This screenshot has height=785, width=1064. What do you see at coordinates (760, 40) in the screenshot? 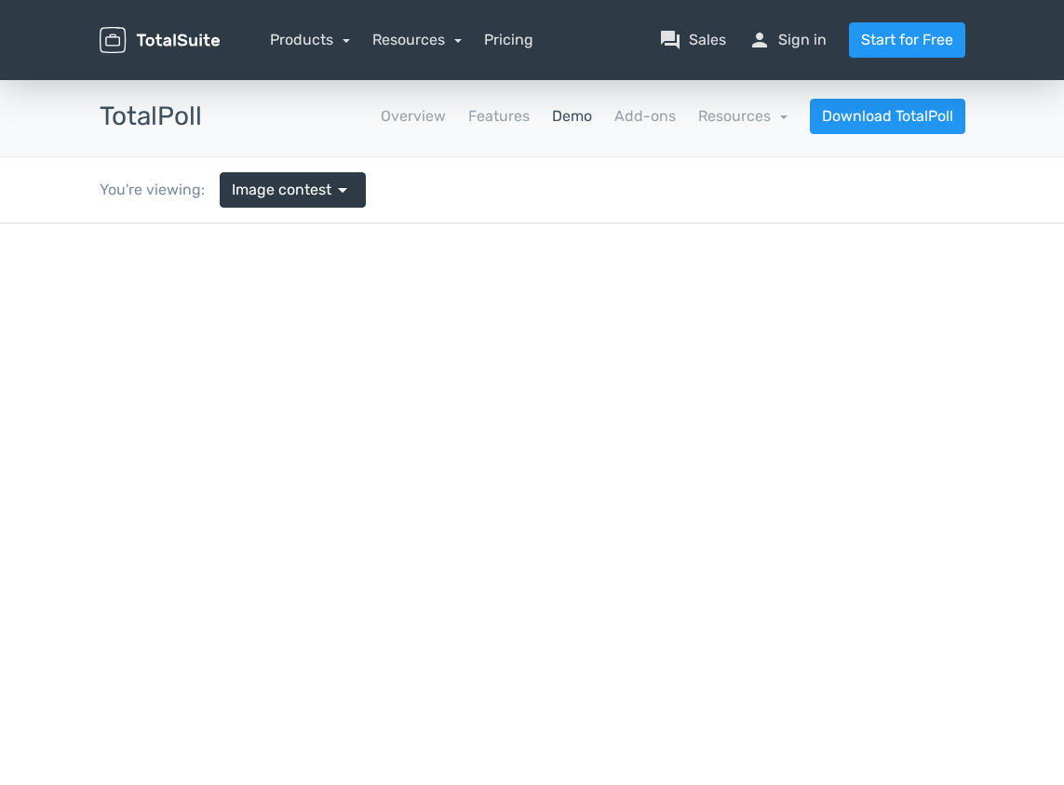
I see `span: person` at bounding box center [760, 40].